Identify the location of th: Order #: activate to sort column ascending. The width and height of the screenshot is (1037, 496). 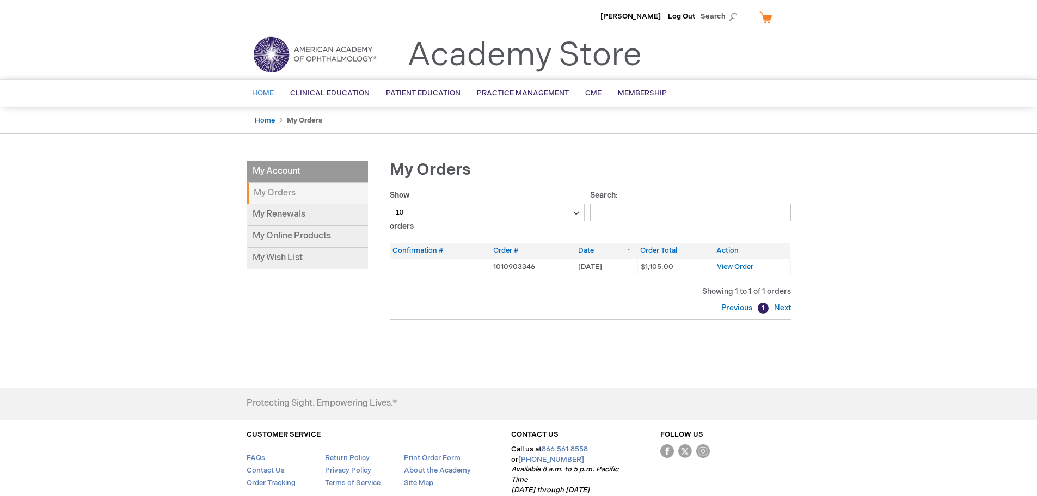
(533, 250).